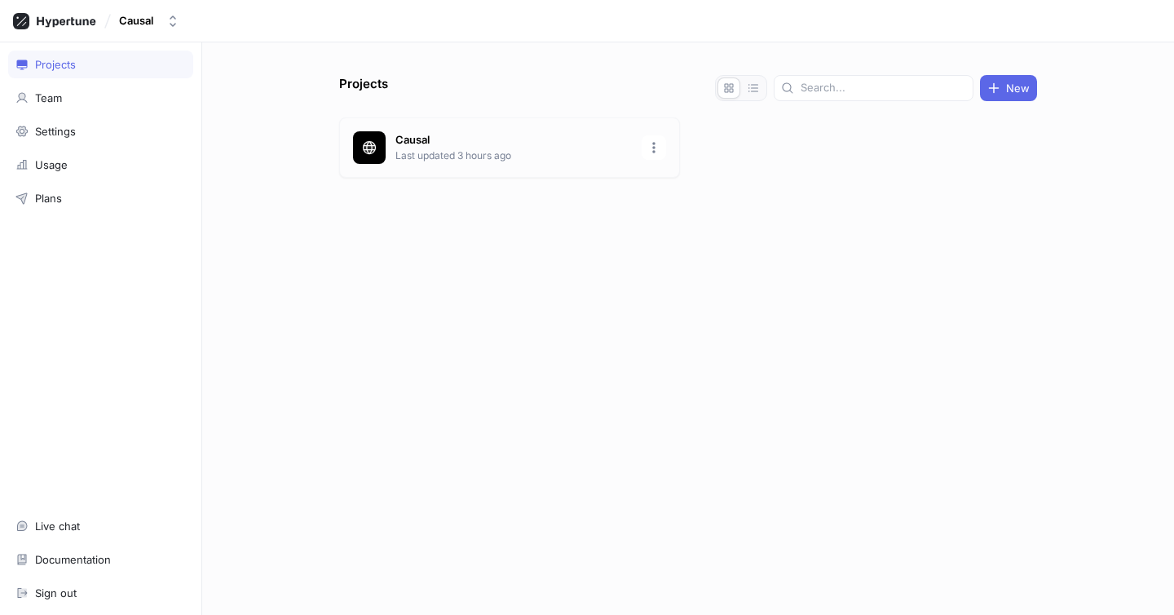  What do you see at coordinates (100, 98) in the screenshot?
I see `a: Team` at bounding box center [100, 98].